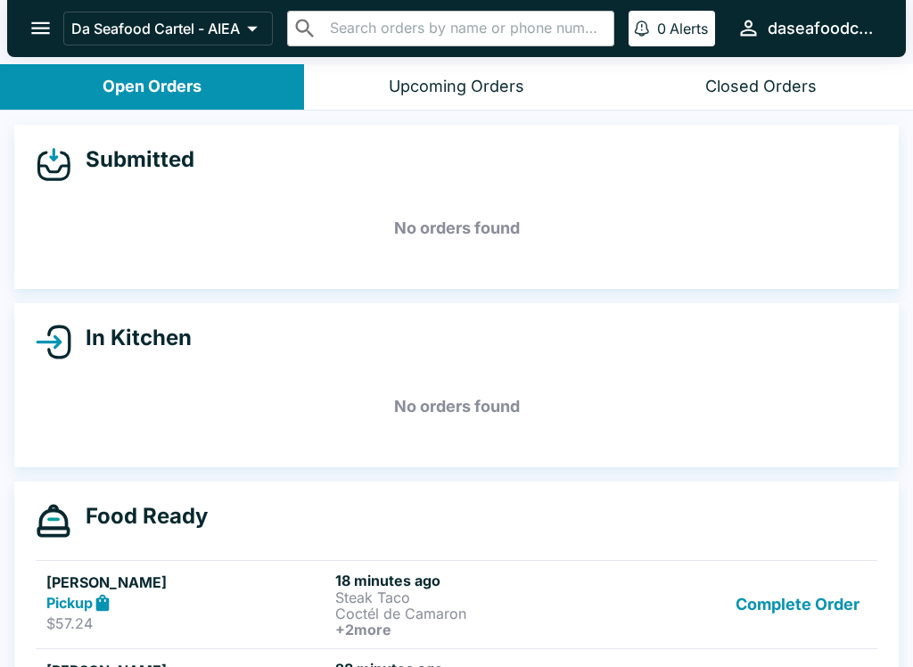 The height and width of the screenshot is (667, 913). What do you see at coordinates (131, 338) in the screenshot?
I see `h4: In Kitchen` at bounding box center [131, 338].